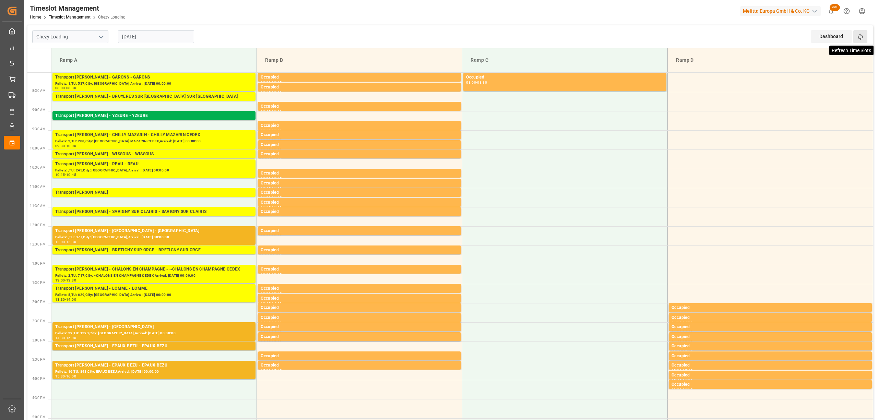 Image resolution: width=878 pixels, height=420 pixels. Describe the element at coordinates (687, 390) in the screenshot. I see `div: 16:15` at that location.